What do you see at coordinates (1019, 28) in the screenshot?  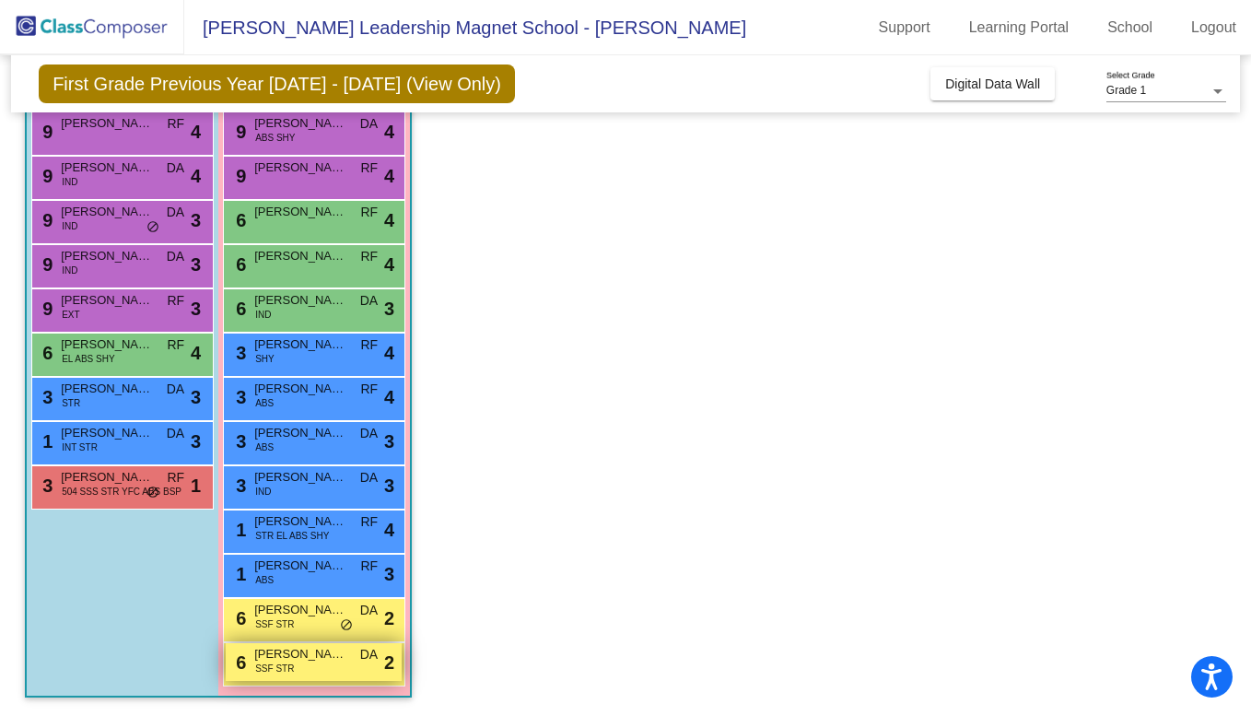 I see `a: Learning Portal` at bounding box center [1019, 28].